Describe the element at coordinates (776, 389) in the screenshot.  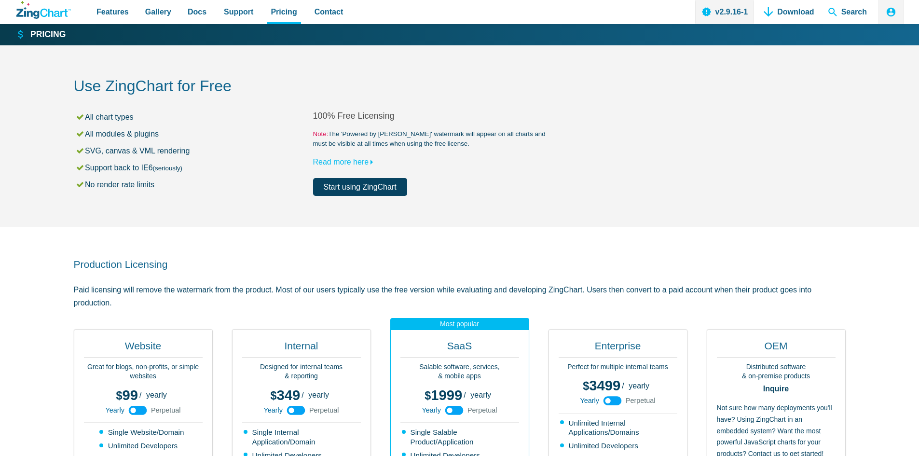
I see `strong: Inquire` at that location.